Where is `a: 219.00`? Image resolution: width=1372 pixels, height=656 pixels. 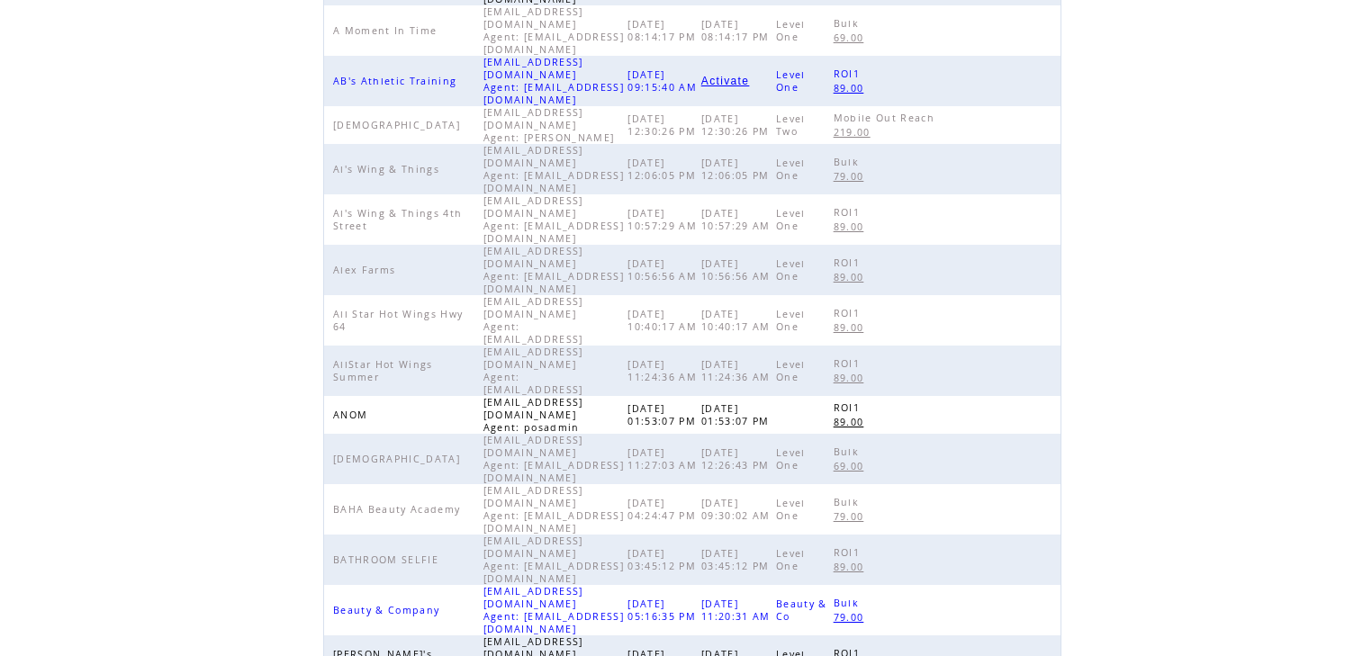 a: 219.00 is located at coordinates (856, 131).